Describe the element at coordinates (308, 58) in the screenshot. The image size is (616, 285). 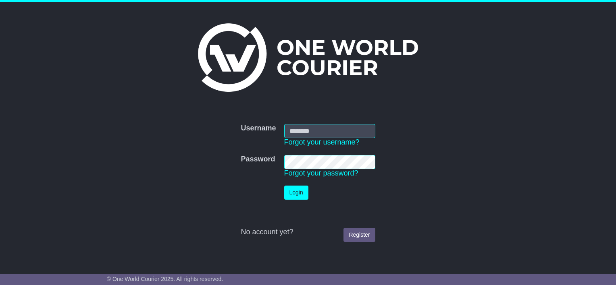
I see `img: One World` at that location.